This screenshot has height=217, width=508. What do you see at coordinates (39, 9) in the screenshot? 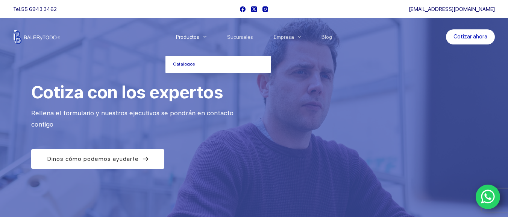
I see `a: 55 6943 3462` at bounding box center [39, 9].